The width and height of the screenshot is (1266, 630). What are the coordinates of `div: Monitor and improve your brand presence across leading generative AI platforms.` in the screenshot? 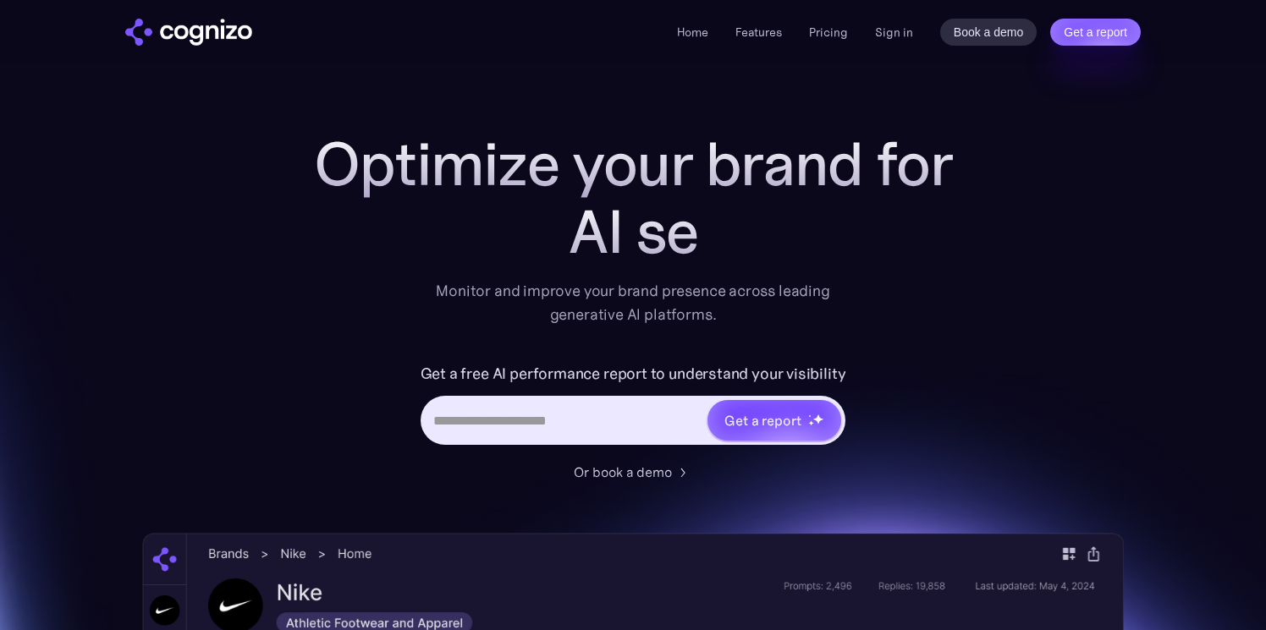 It's located at (633, 303).